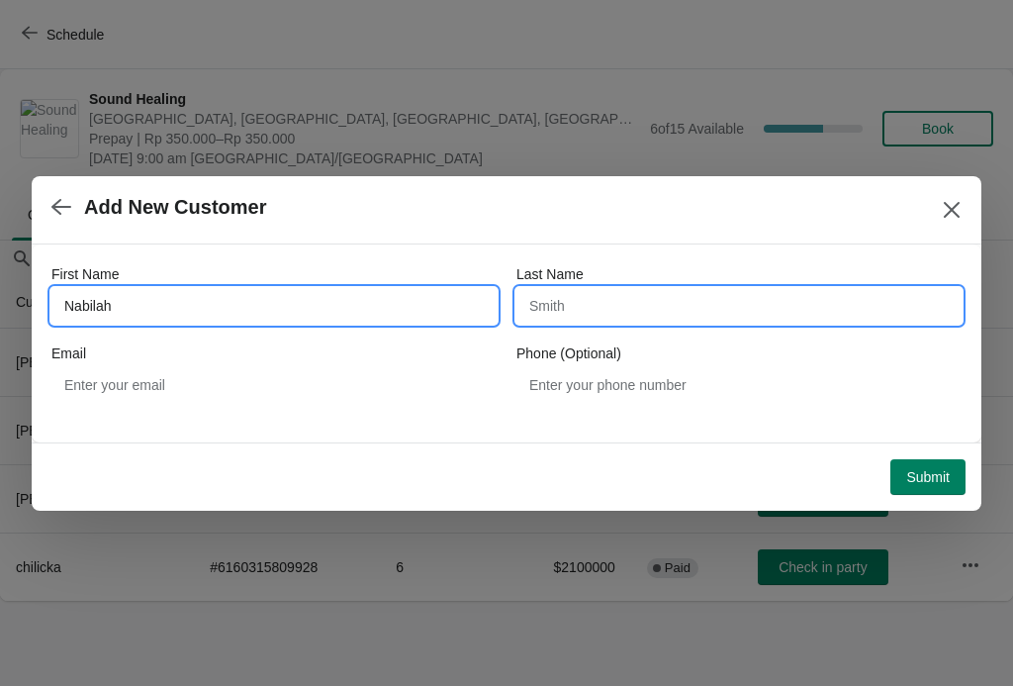  What do you see at coordinates (739, 306) in the screenshot?
I see `input: Smith` at bounding box center [739, 306].